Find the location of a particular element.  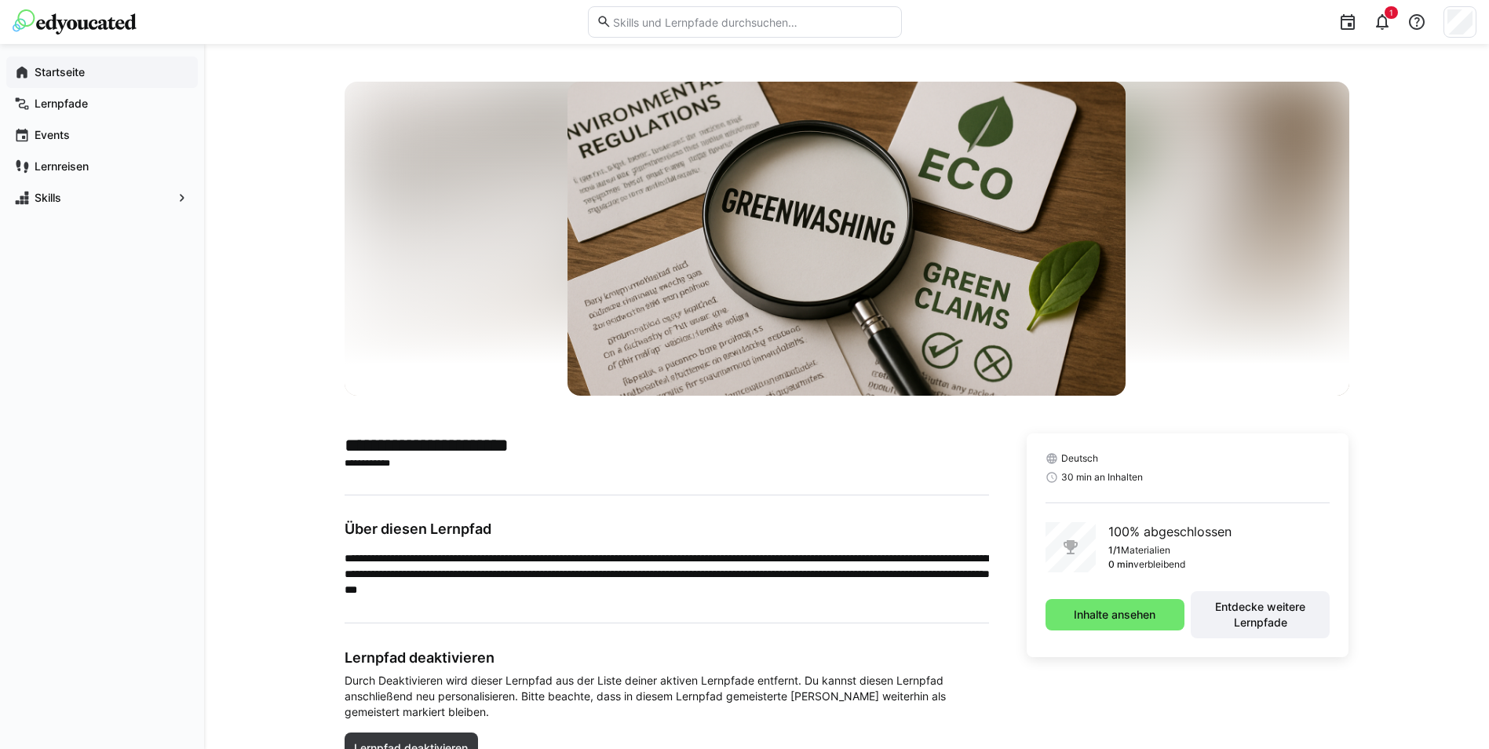

h3: Lernpfad deaktivieren is located at coordinates (666, 657).